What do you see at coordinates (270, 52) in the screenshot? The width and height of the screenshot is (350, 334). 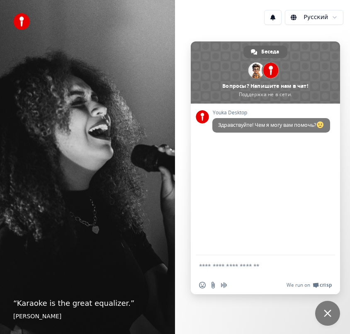 I see `span: Беседа` at bounding box center [270, 52].